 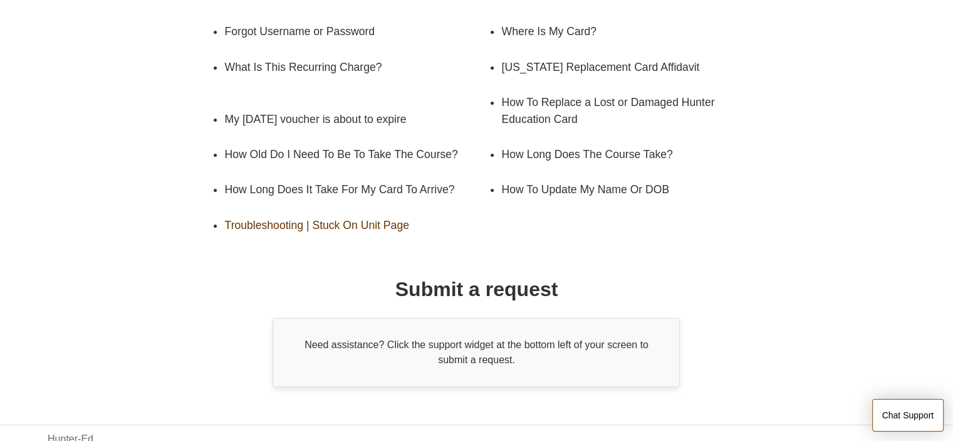 I want to click on button: Chat Support, so click(x=908, y=415).